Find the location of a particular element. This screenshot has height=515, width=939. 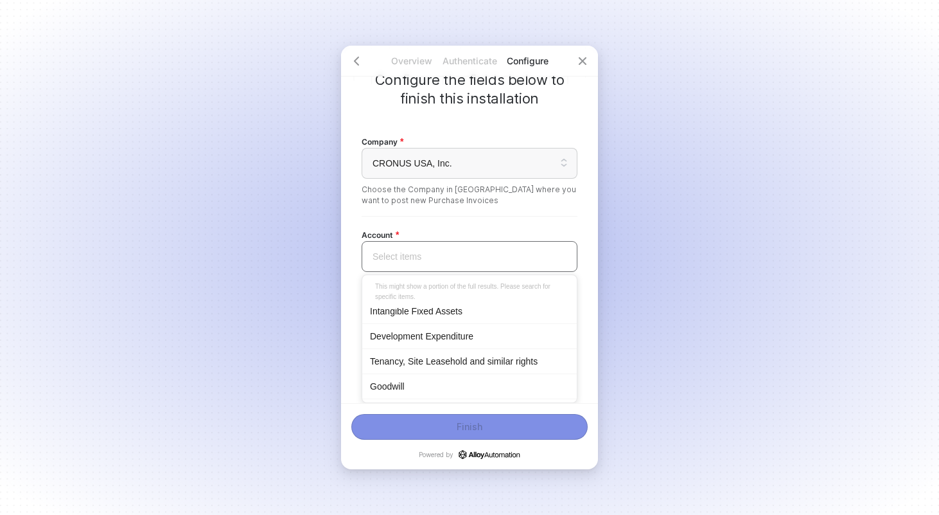

span: CRONUS USA, Inc. is located at coordinates (470, 163).